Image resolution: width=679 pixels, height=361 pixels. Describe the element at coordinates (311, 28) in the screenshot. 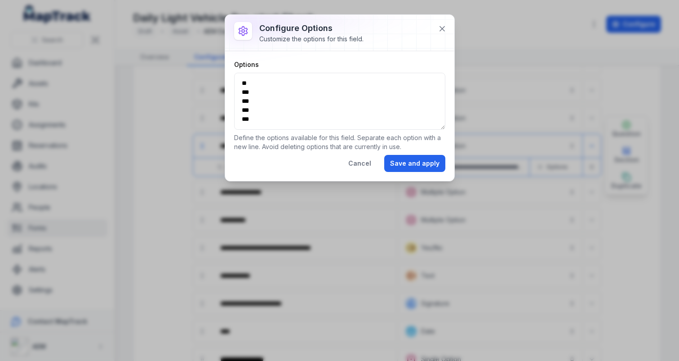

I see `h3: Configure options` at that location.